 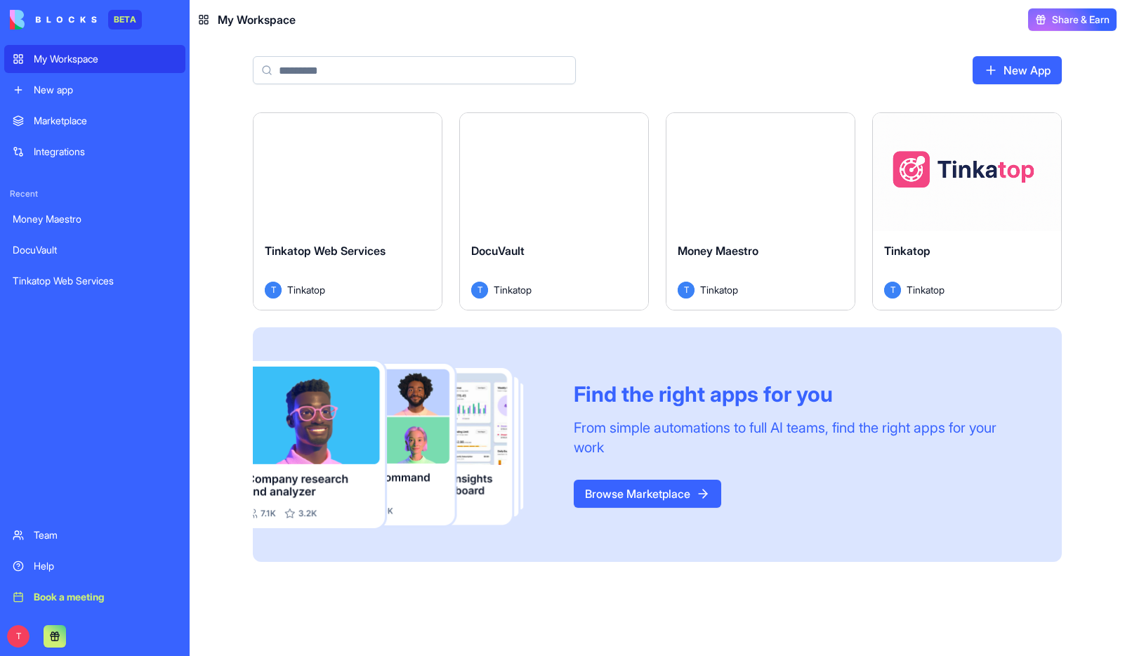 What do you see at coordinates (95, 152) in the screenshot?
I see `a: Integrations` at bounding box center [95, 152].